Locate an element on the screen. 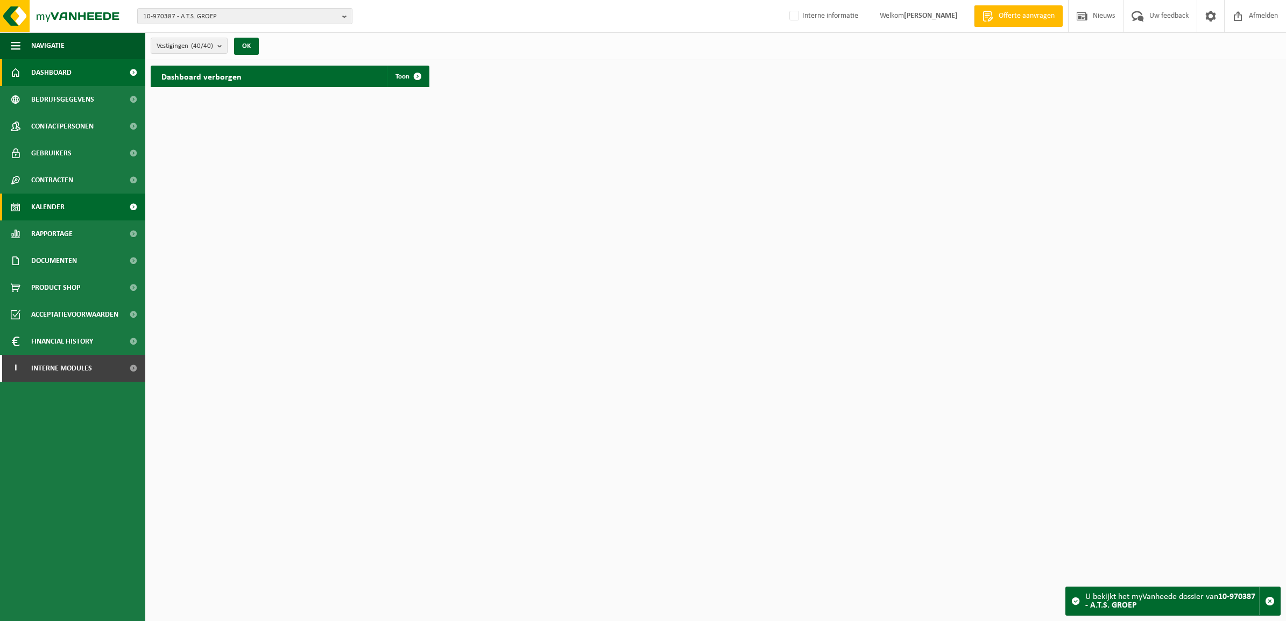 The height and width of the screenshot is (621, 1286). div: U bekijkt het myVanheede dossier van is located at coordinates (1172, 601).